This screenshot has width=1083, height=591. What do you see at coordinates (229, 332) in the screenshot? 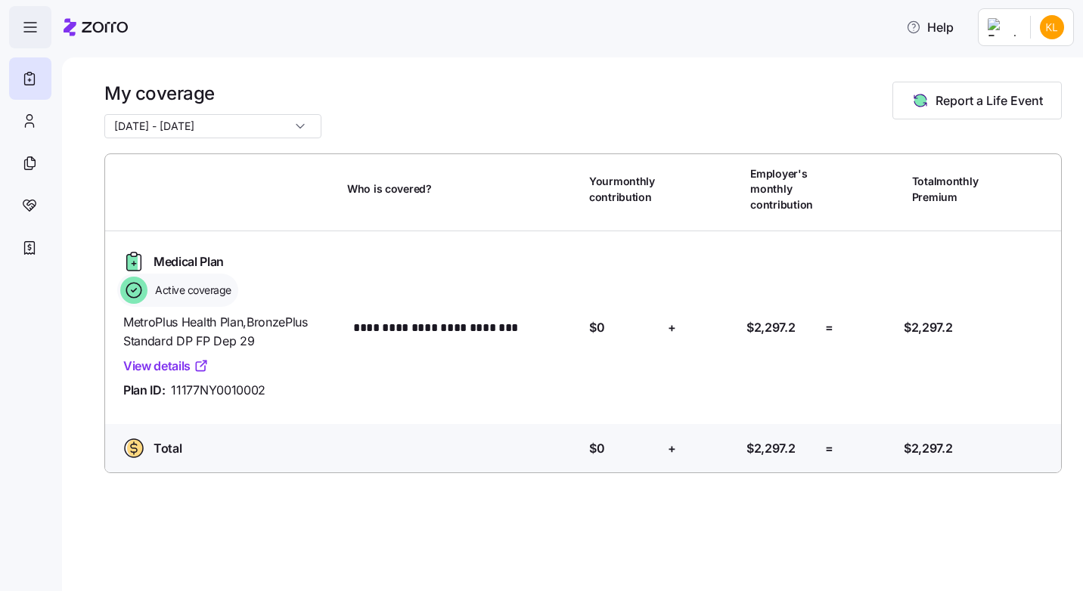
I see `span: MetroPlus Health Plan , BronzePlus Standard DP FP Dep 29` at bounding box center [229, 332].